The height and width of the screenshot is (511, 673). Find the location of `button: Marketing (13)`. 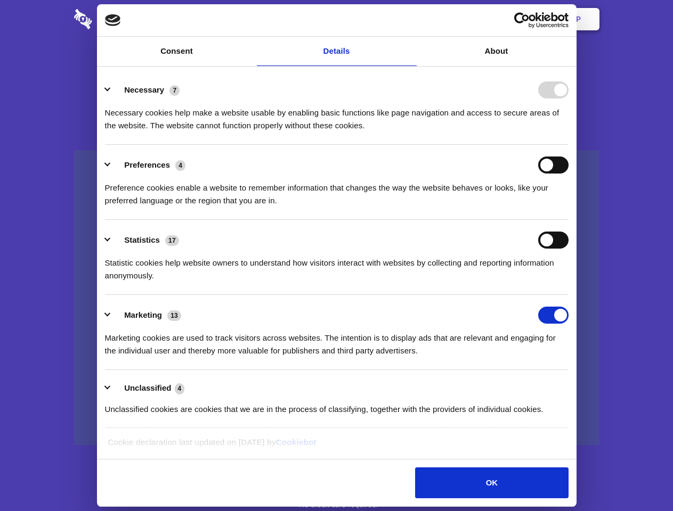

button: Marketing (13) is located at coordinates (147, 315).